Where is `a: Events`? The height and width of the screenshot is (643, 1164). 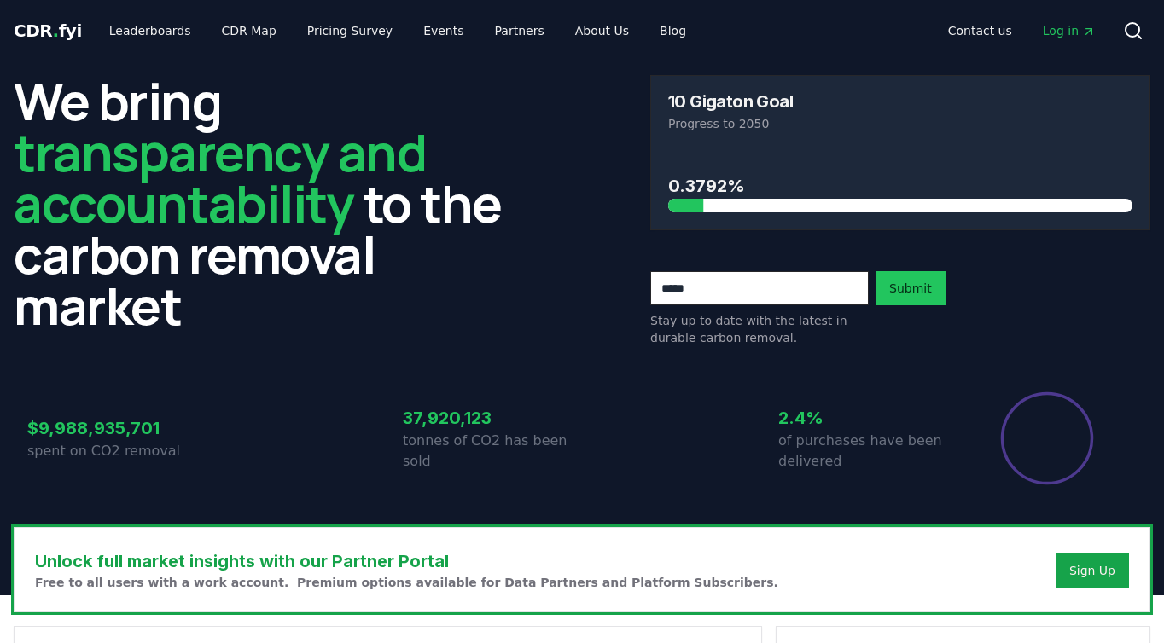
a: Events is located at coordinates (443, 31).